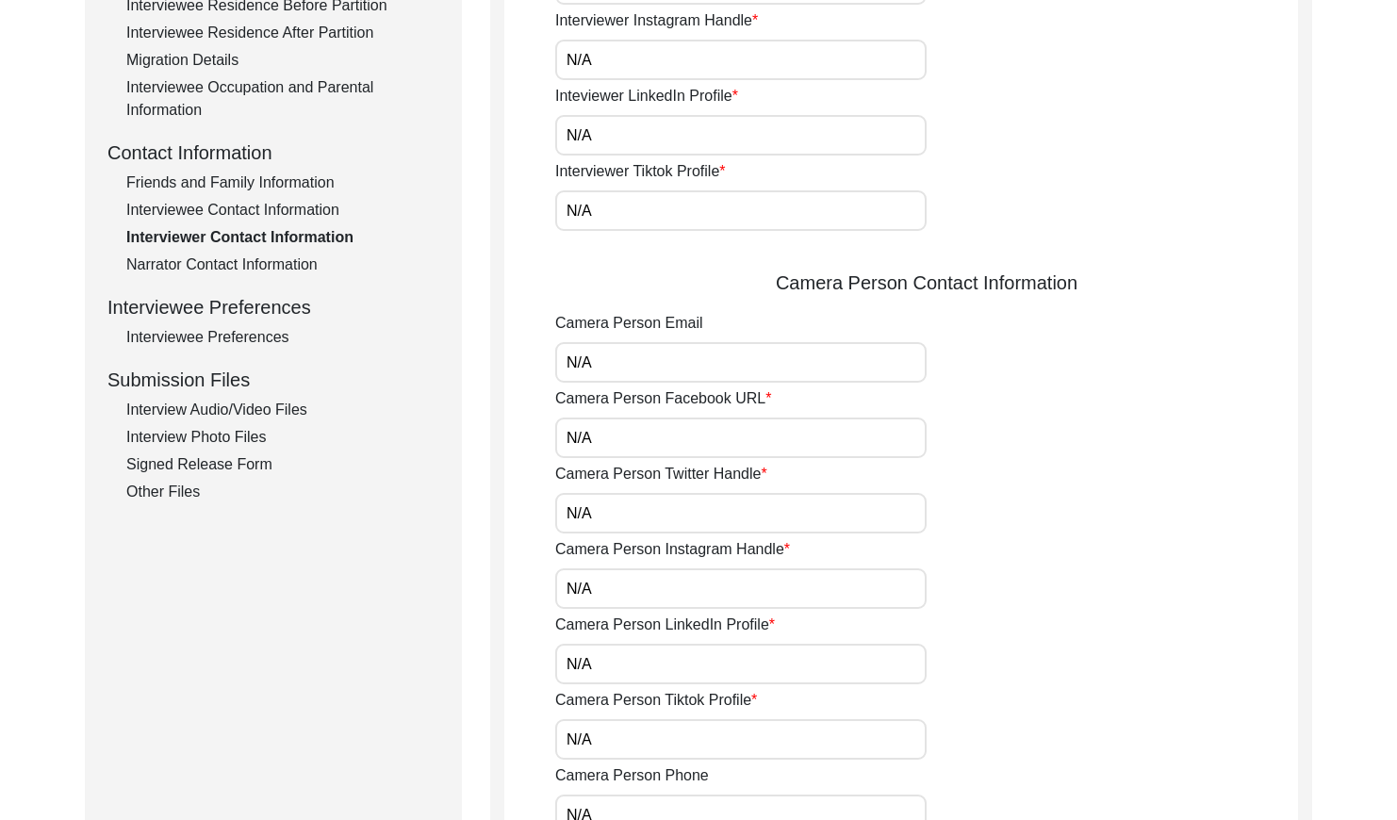  I want to click on div: Submission Files, so click(273, 380).